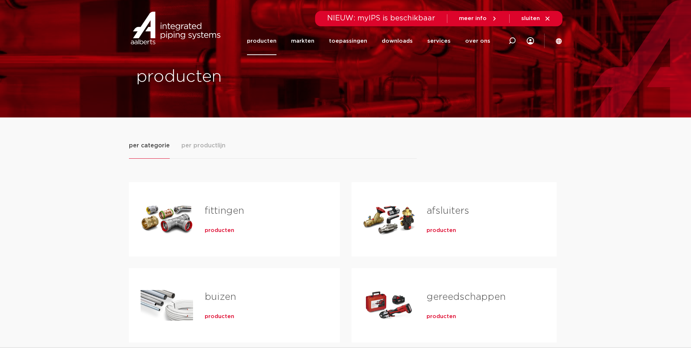  I want to click on a: downloads, so click(397, 41).